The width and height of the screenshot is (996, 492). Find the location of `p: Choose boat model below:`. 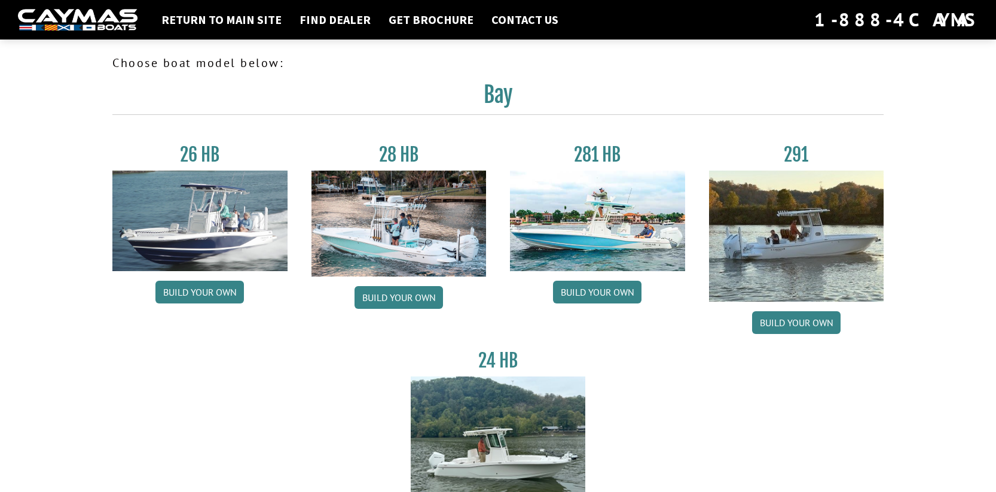

p: Choose boat model below: is located at coordinates (498, 63).